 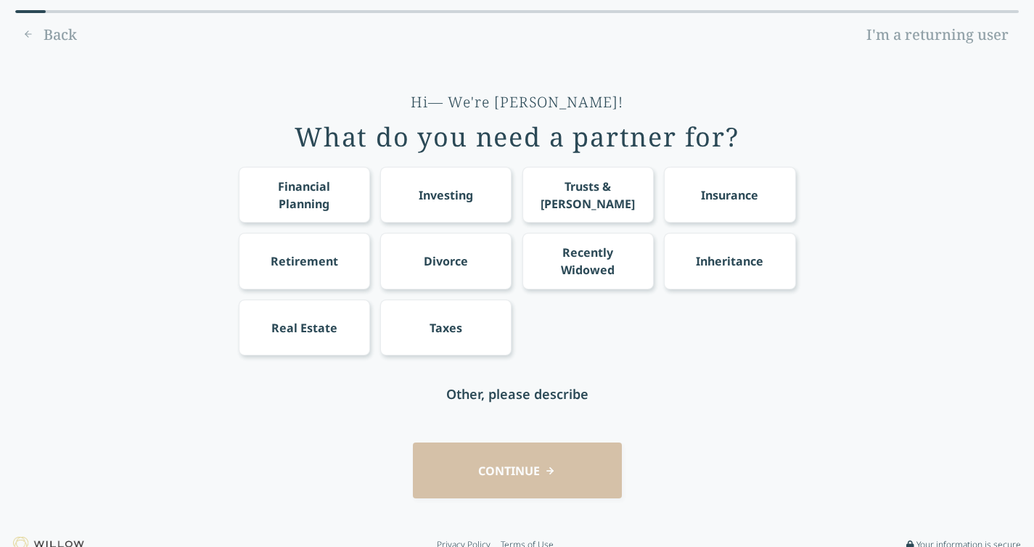 What do you see at coordinates (304, 328) in the screenshot?
I see `div: Real Estate` at bounding box center [304, 328].